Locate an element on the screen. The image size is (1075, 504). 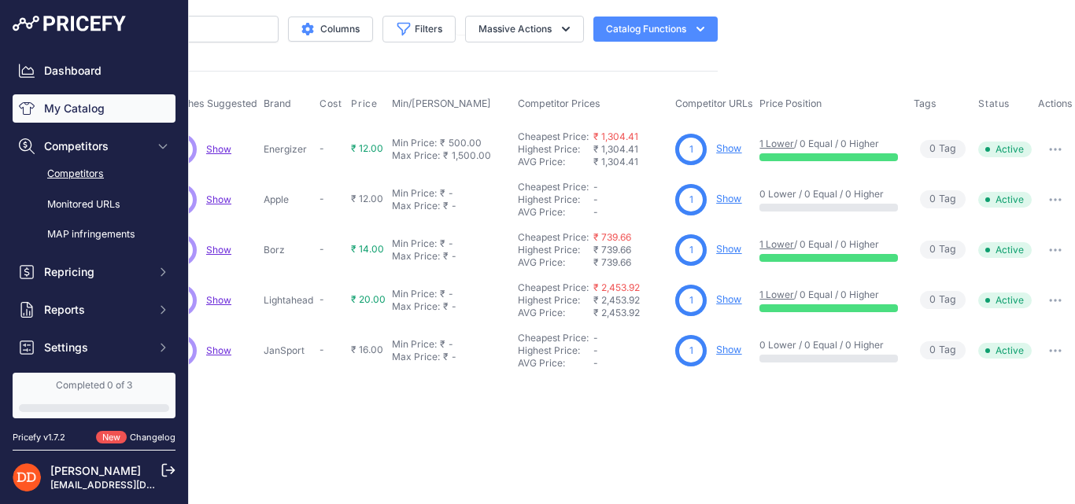
span: Reports is located at coordinates (95, 310).